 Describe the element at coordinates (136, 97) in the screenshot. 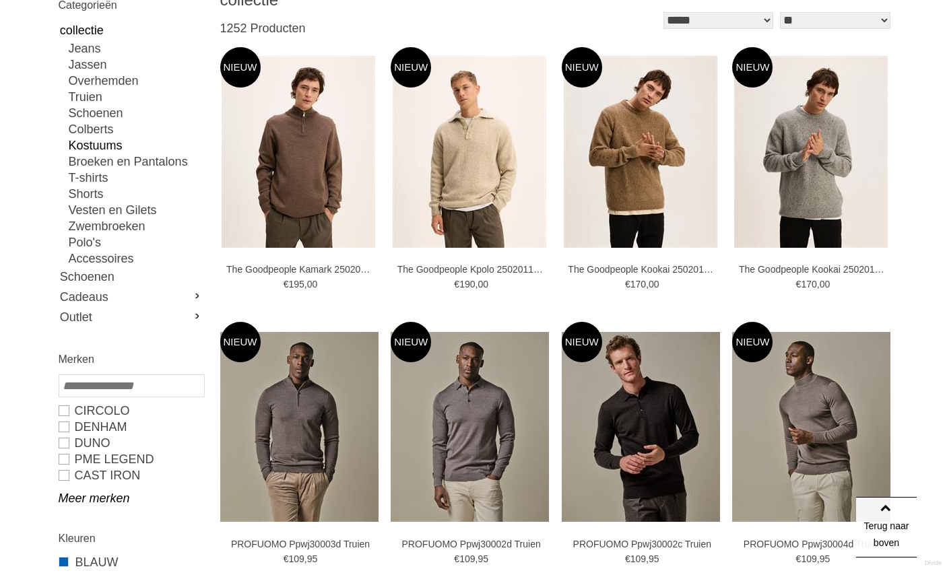

I see `a: Truien` at that location.